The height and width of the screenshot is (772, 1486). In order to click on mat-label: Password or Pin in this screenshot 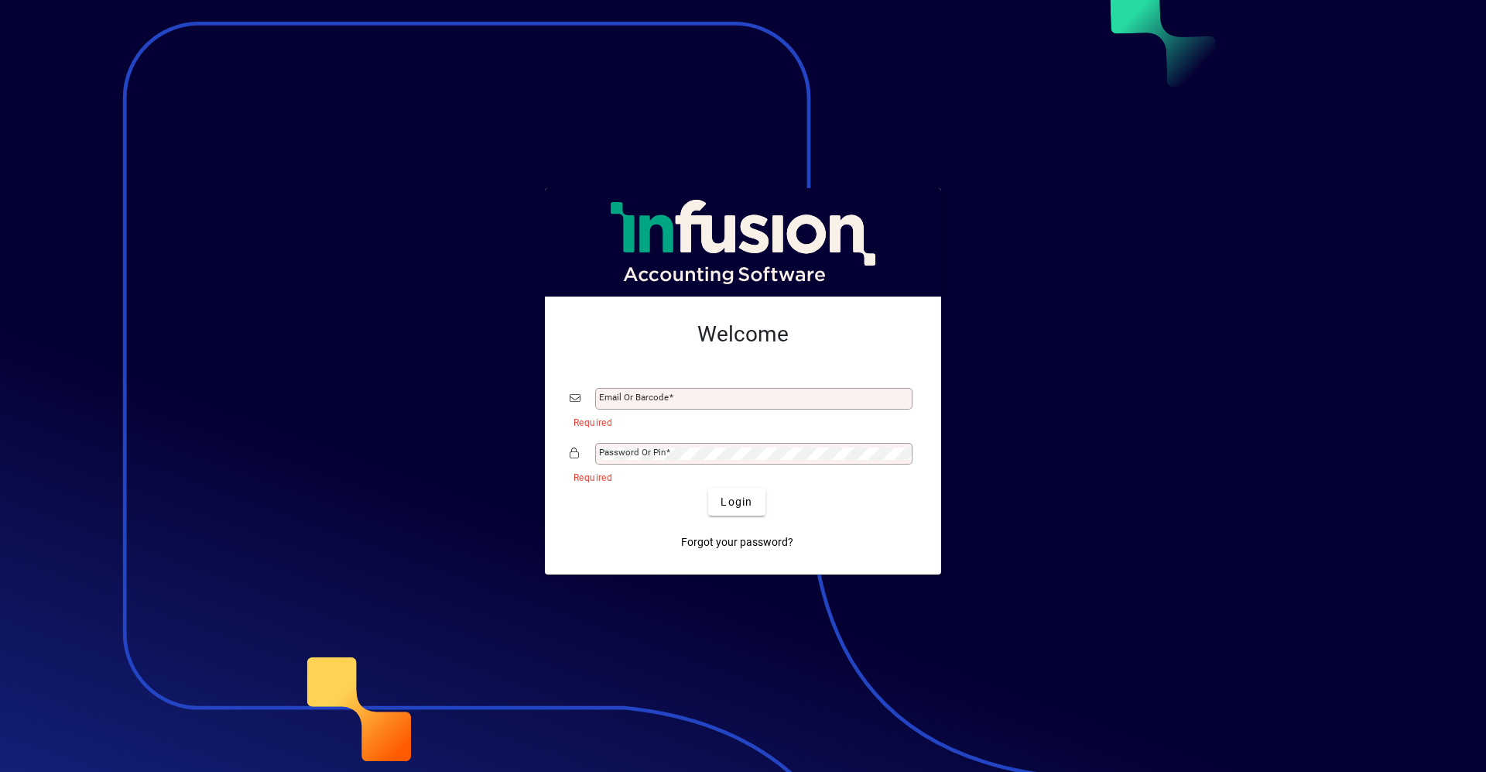, I will do `click(632, 452)`.